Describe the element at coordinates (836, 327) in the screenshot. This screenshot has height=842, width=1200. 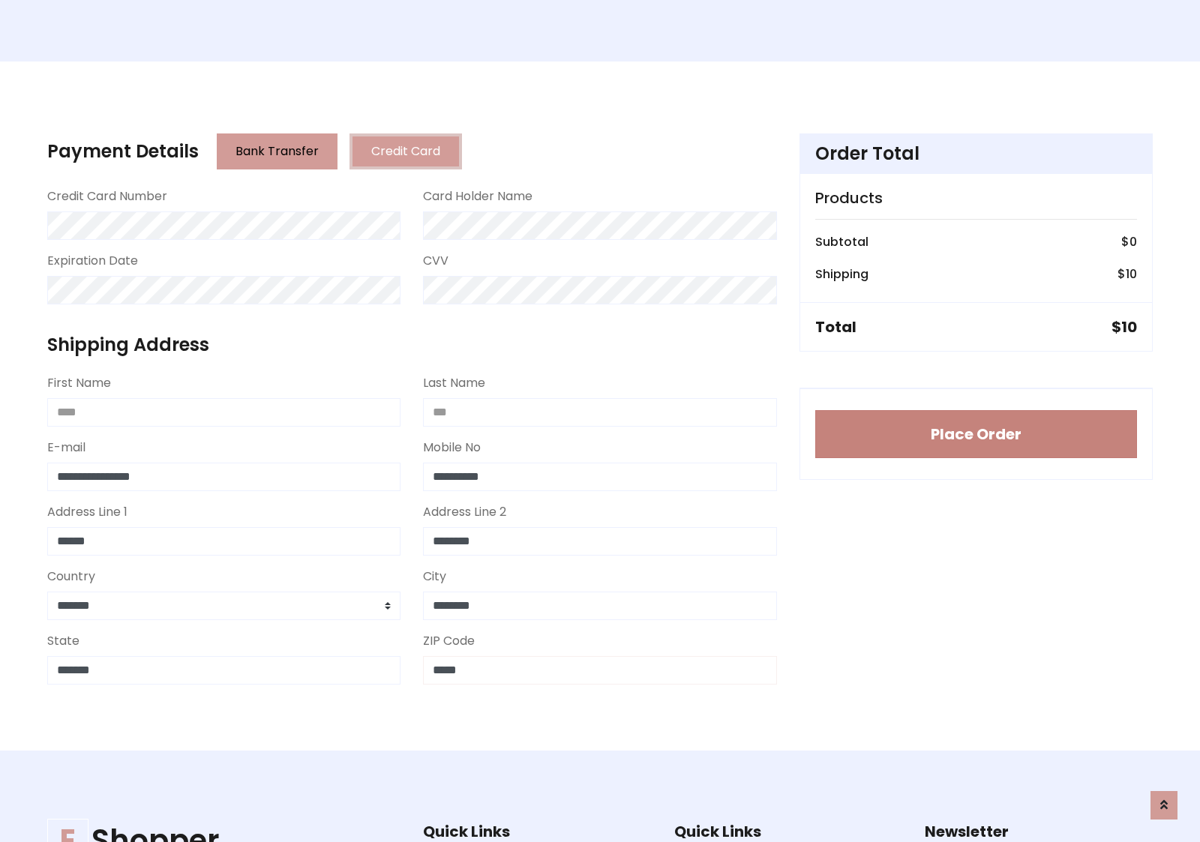
I see `h5: Total` at that location.